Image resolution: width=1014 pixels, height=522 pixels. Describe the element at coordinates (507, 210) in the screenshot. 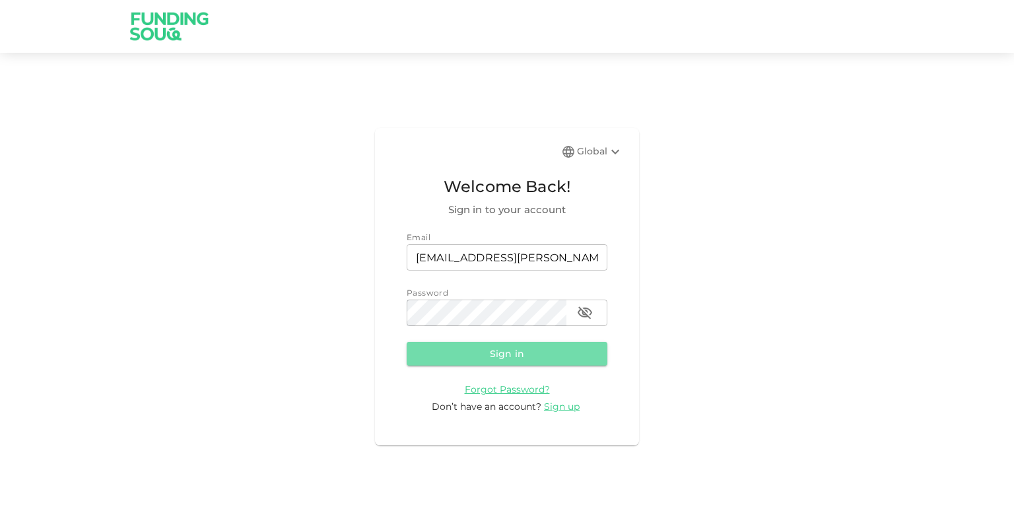

I see `span: Sign in to your account` at that location.